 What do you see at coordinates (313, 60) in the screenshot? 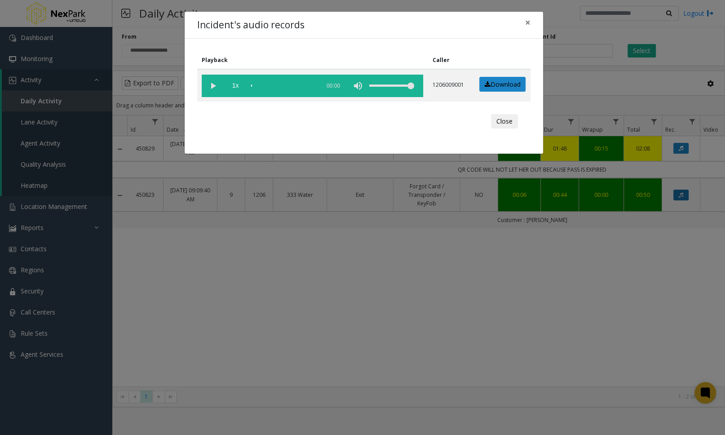
I see `th: Playback` at bounding box center [313, 60].